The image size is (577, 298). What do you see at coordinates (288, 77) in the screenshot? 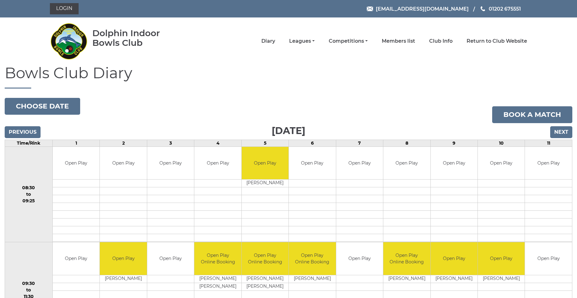
I see `h1: Bowls Club Diary` at bounding box center [288, 77].